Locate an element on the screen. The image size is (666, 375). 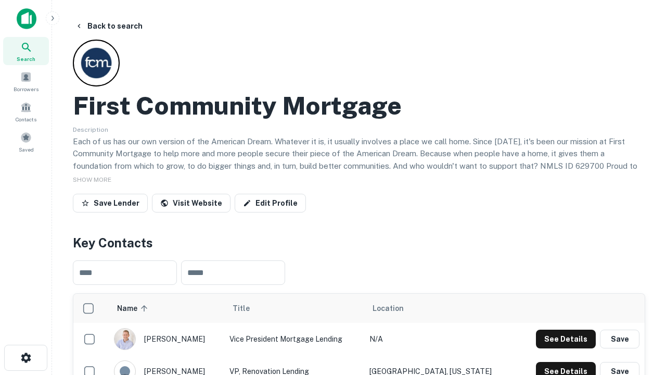
p: Each of us has our own version of the American Dream. Whatever it is, it usually involves a place... is located at coordinates (359, 160).